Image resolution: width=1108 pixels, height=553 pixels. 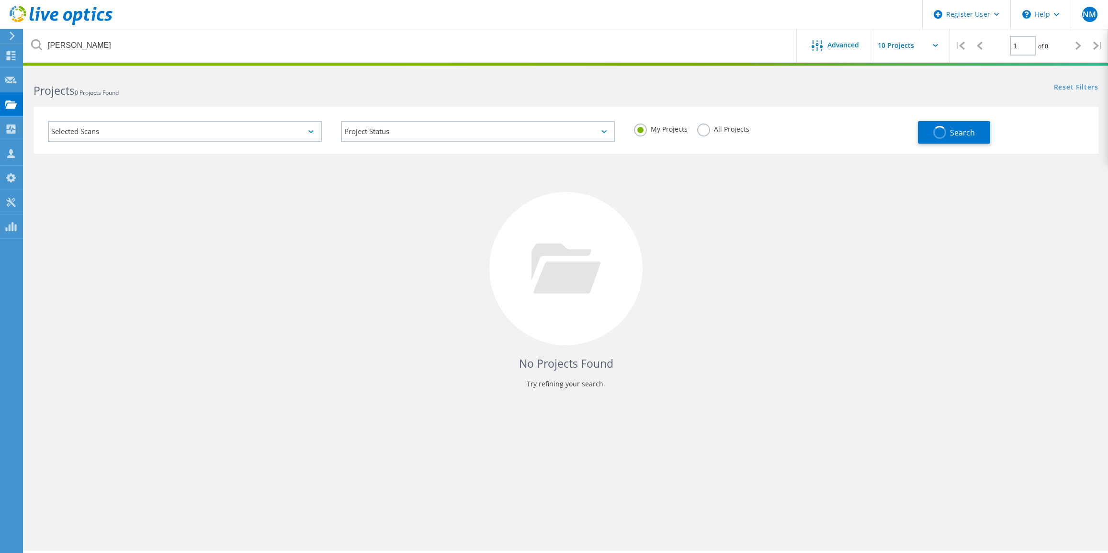 What do you see at coordinates (1076, 88) in the screenshot?
I see `a: Reset Filters` at bounding box center [1076, 88].